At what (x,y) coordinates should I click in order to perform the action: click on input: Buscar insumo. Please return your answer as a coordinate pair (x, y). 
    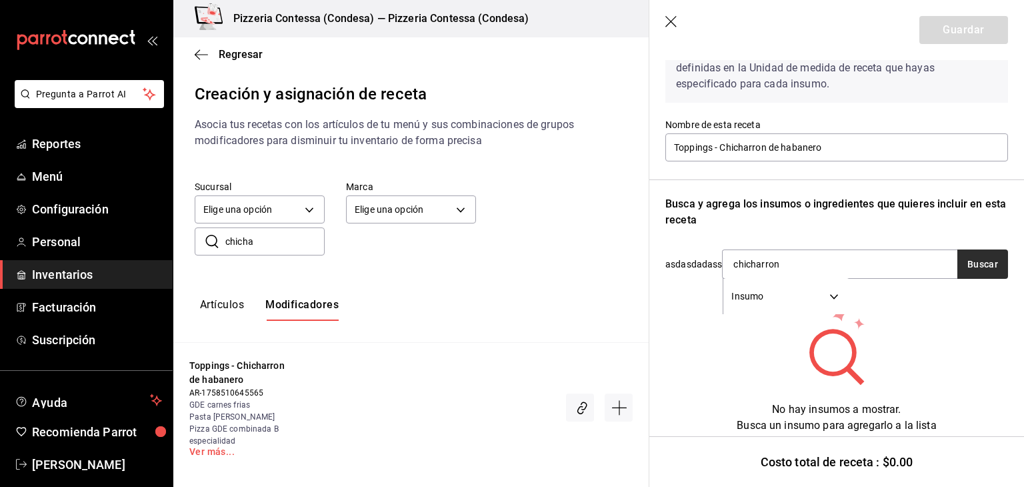
    Looking at the image, I should click on (789, 264).